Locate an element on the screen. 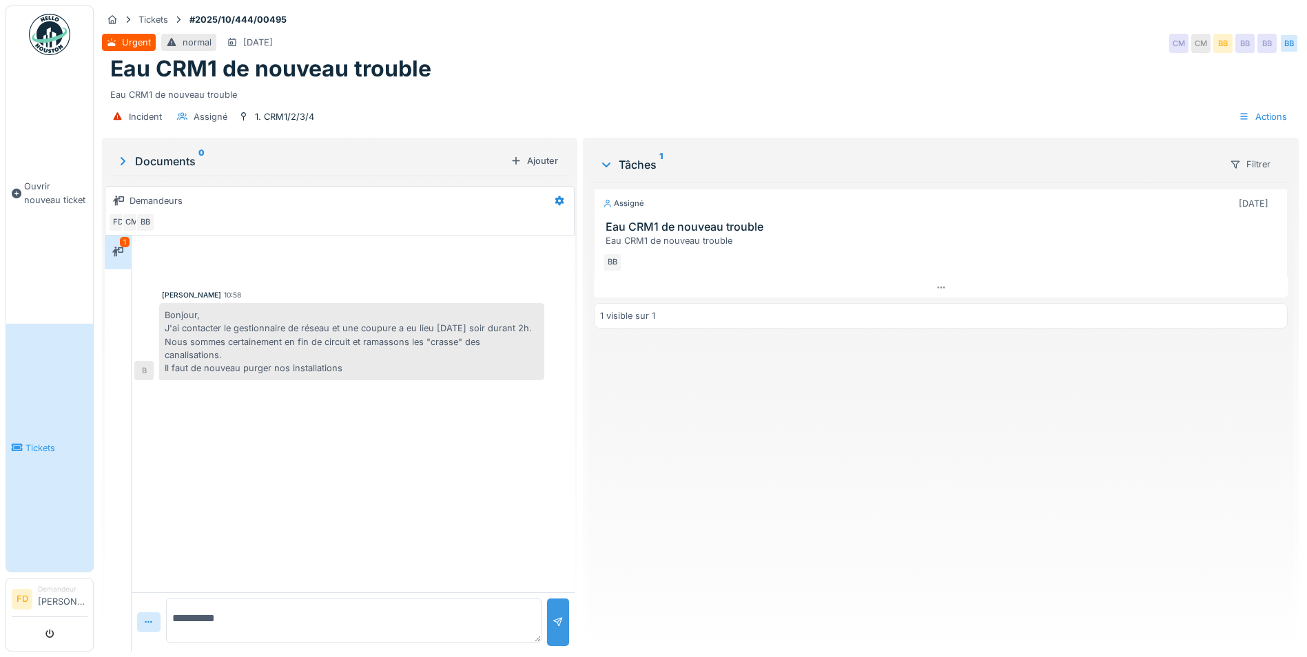  div: B is located at coordinates (144, 371).